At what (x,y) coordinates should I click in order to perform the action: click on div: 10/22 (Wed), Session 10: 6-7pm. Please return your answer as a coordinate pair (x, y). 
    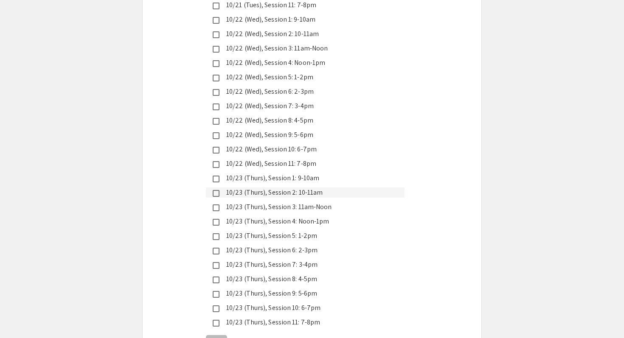
    Looking at the image, I should click on (309, 149).